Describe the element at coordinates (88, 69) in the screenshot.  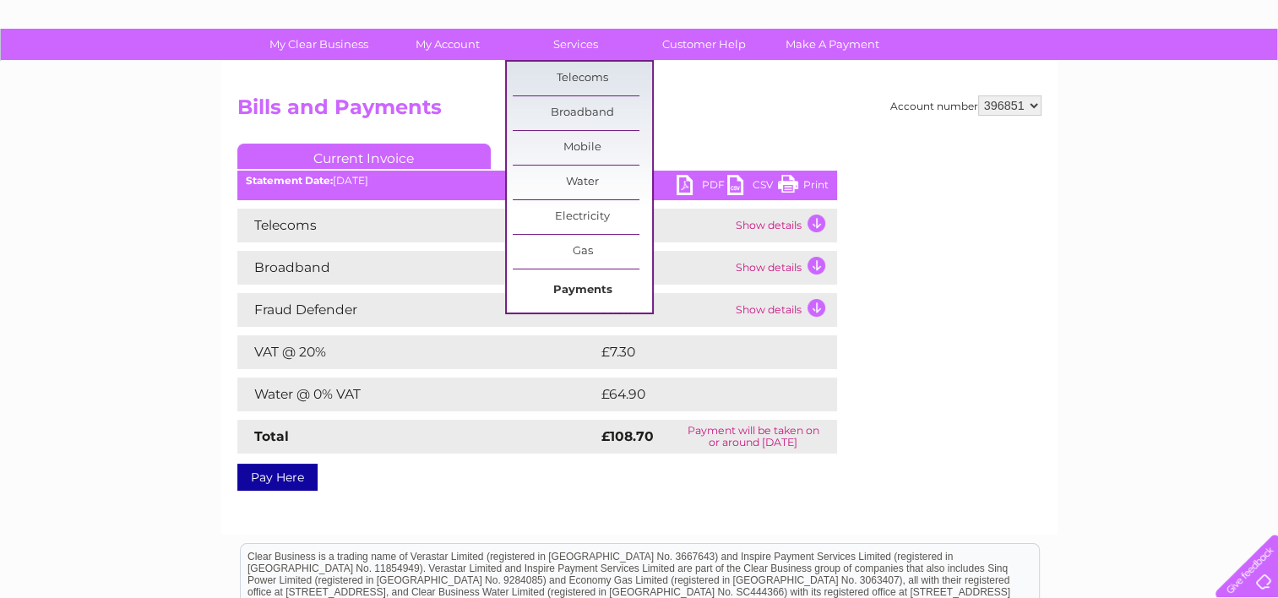
I see `img: logo.png` at that location.